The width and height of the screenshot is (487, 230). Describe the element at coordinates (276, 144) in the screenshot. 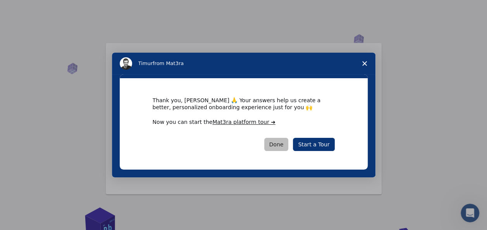

I see `button: Done` at that location.